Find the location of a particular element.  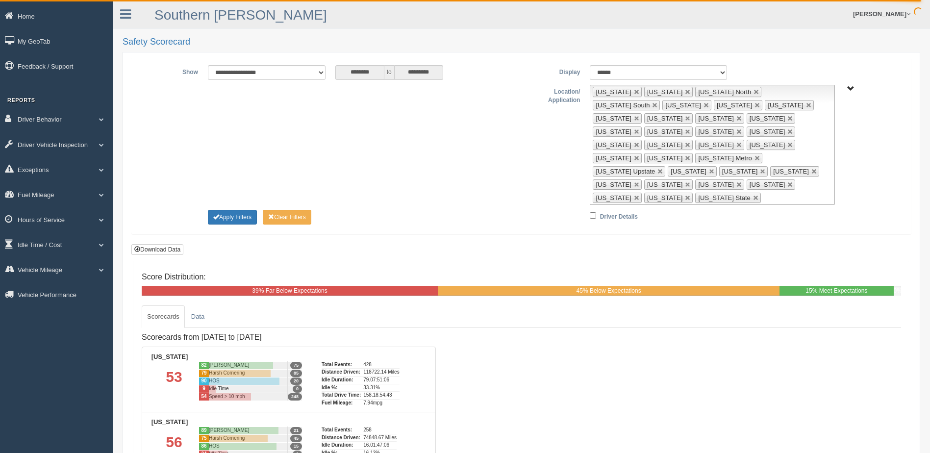

div: 79 is located at coordinates (203, 373).